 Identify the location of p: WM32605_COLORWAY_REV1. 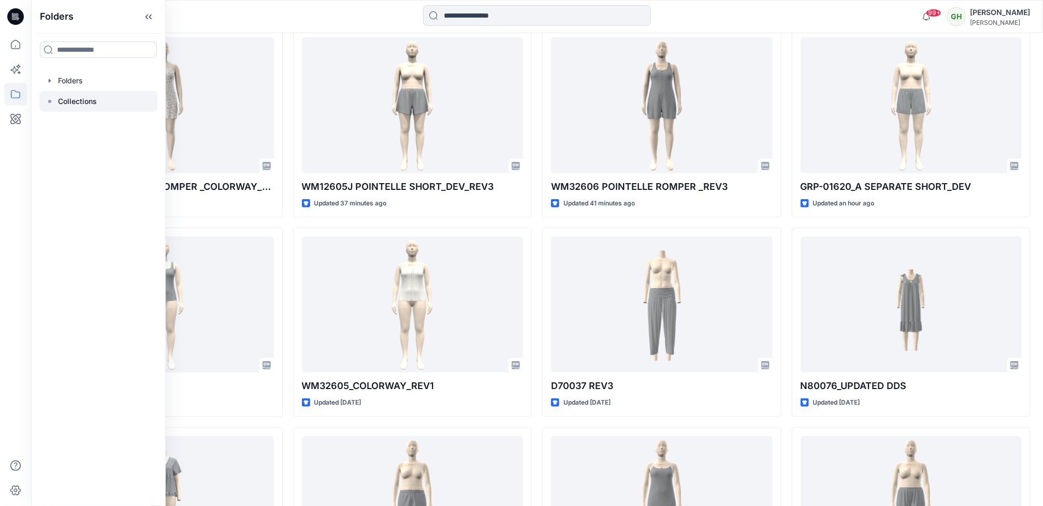
(413, 386).